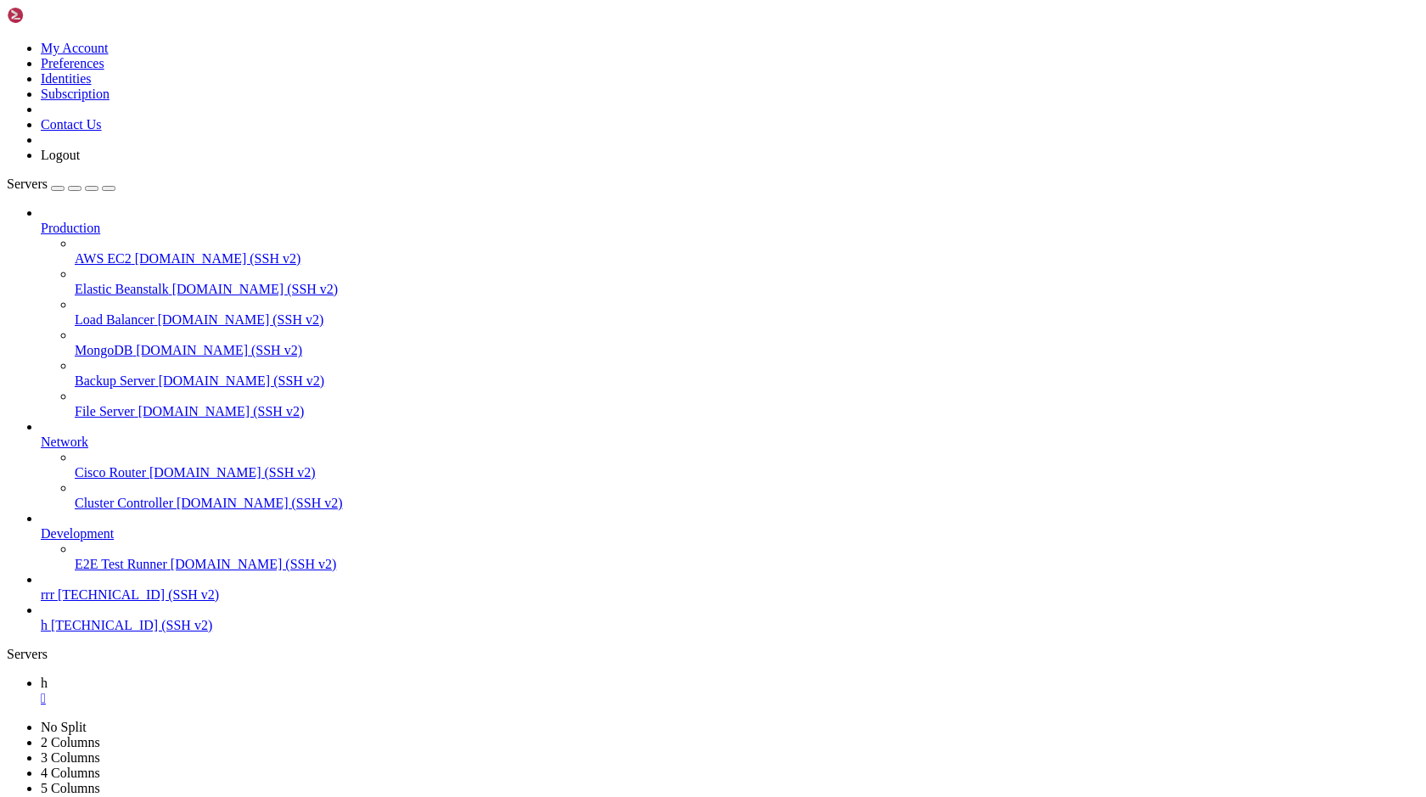 This screenshot has width=1426, height=797. What do you see at coordinates (730, 228) in the screenshot?
I see `a: Production` at bounding box center [730, 228].